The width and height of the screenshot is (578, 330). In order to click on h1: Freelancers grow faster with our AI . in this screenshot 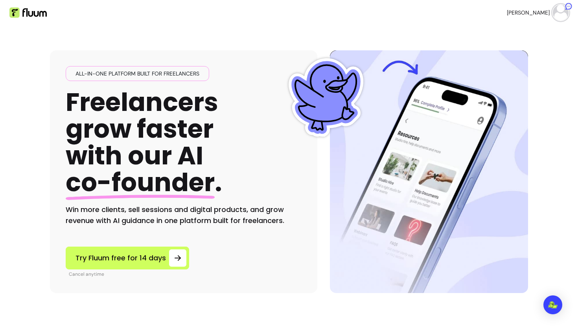, I will do `click(144, 142)`.